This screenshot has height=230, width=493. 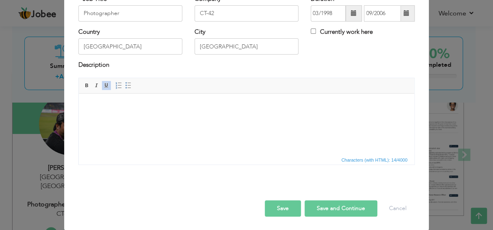 What do you see at coordinates (200, 32) in the screenshot?
I see `label: City` at bounding box center [200, 32].